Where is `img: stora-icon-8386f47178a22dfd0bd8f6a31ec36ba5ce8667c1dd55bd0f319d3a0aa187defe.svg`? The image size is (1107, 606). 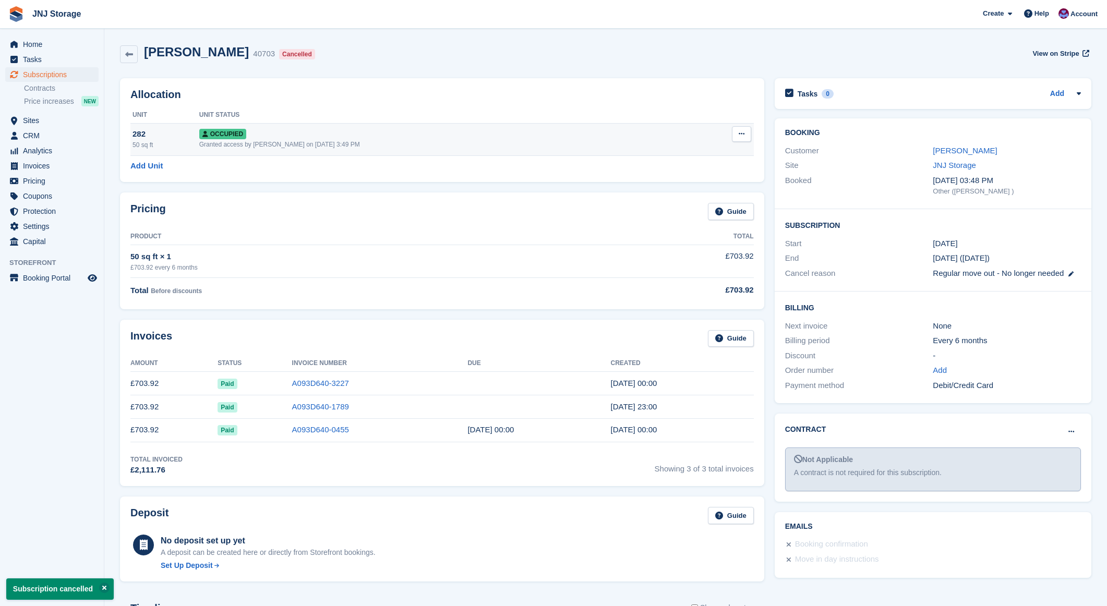
img: stora-icon-8386f47178a22dfd0bd8f6a31ec36ba5ce8667c1dd55bd0f319d3a0aa187defe.svg is located at coordinates (16, 14).